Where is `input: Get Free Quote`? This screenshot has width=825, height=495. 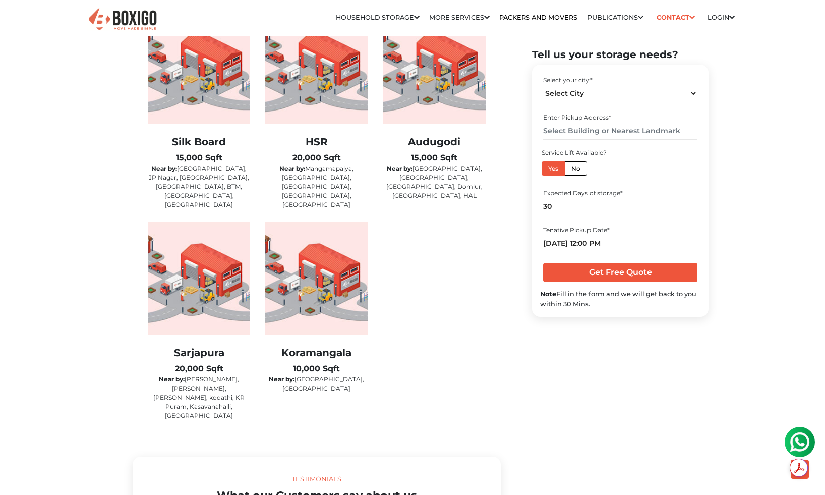
input: Get Free Quote is located at coordinates (620, 272).